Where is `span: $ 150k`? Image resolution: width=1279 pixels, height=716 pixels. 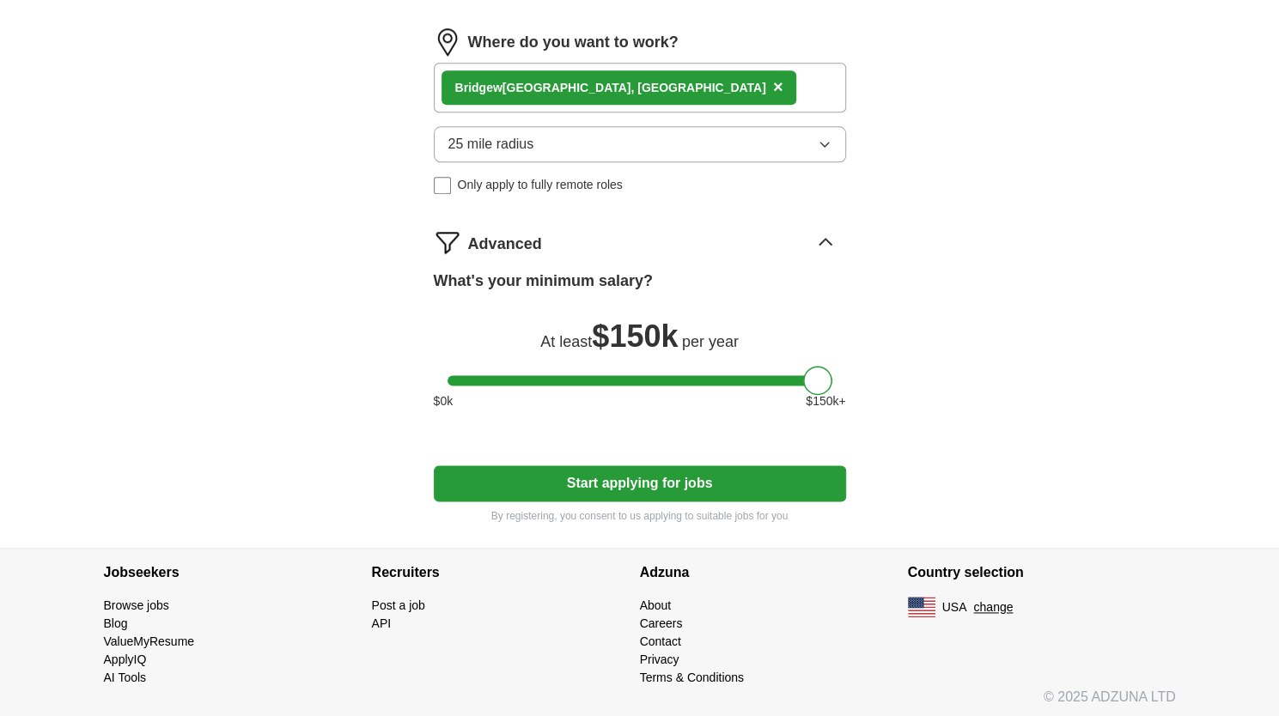
span: $ 150k is located at coordinates (635, 336).